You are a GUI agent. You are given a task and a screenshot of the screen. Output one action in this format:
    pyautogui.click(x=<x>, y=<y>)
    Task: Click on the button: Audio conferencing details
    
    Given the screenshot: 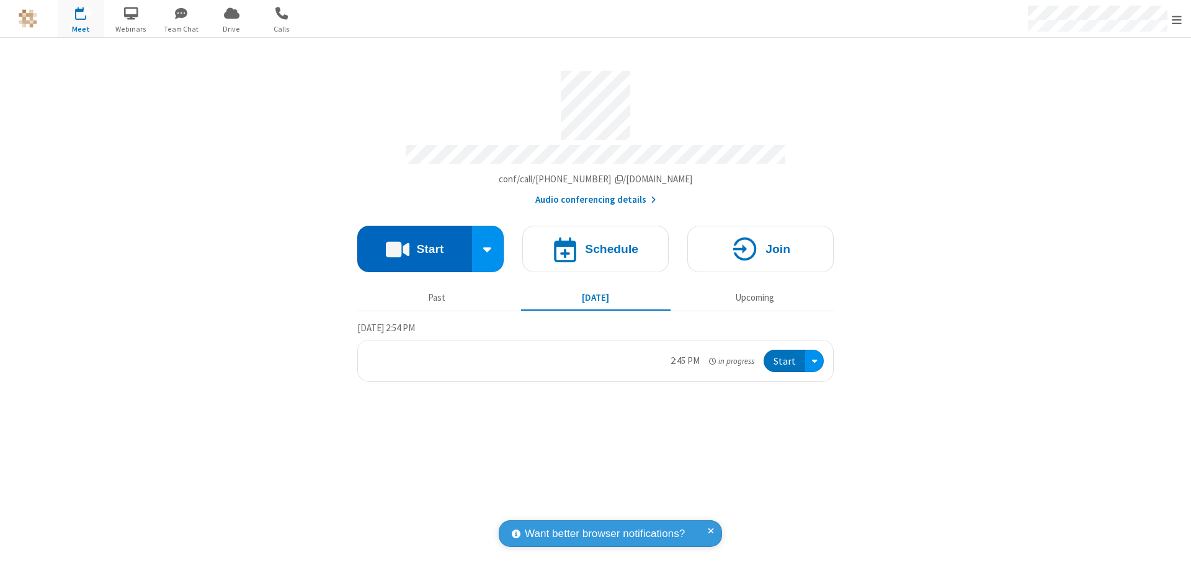 What is the action you would take?
    pyautogui.click(x=596, y=200)
    